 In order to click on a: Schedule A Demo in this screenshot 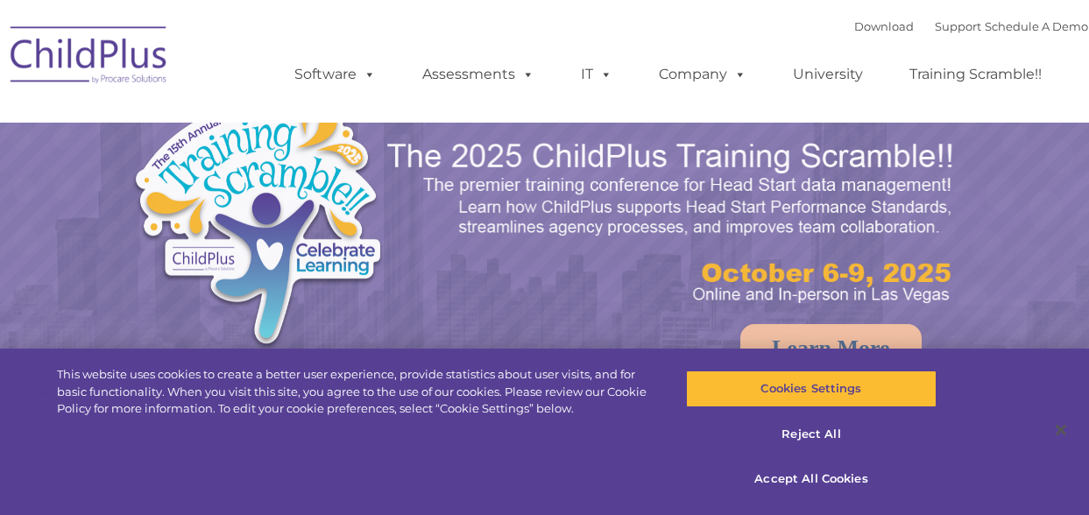, I will do `click(1036, 26)`.